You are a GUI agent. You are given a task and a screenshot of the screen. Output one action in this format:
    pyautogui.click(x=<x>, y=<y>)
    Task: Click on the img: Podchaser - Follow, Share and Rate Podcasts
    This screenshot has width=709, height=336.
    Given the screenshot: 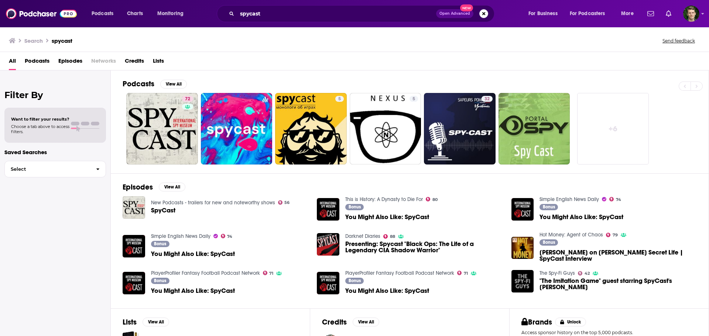 What is the action you would take?
    pyautogui.click(x=41, y=14)
    